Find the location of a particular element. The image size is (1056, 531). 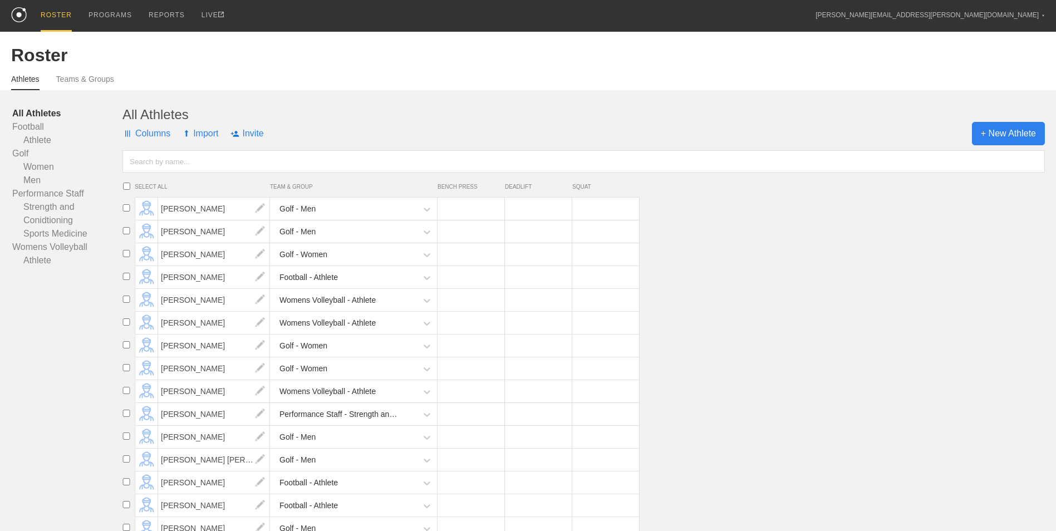

input: Search by name... is located at coordinates (584, 161).